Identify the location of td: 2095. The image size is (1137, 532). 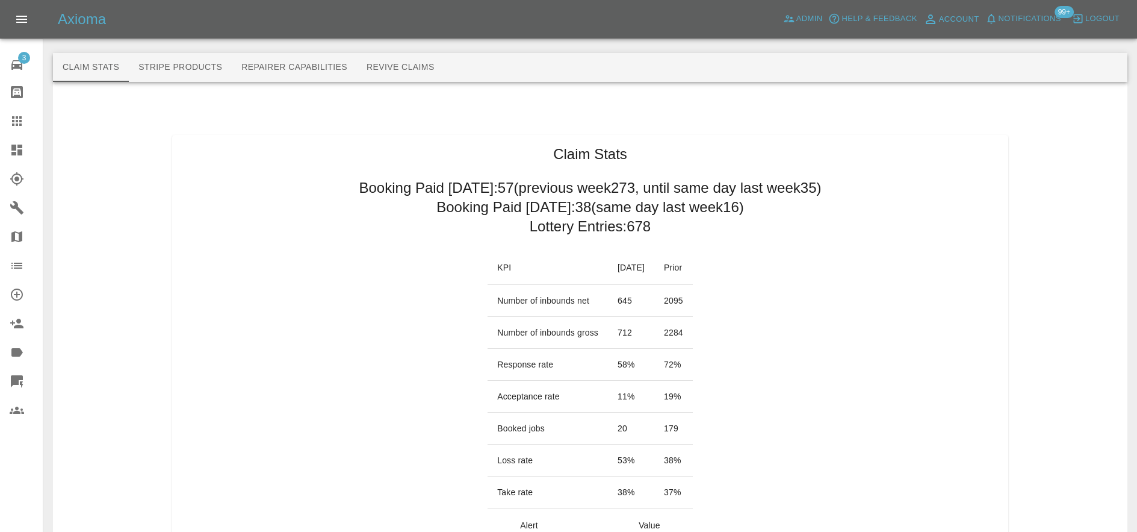
(674, 300).